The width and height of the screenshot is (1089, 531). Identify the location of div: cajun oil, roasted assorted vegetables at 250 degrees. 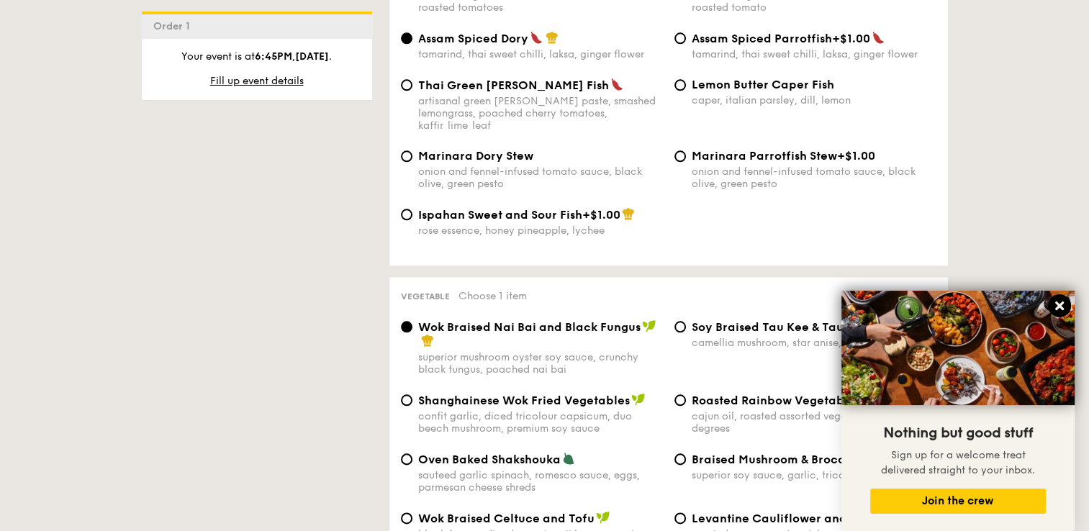
(814, 423).